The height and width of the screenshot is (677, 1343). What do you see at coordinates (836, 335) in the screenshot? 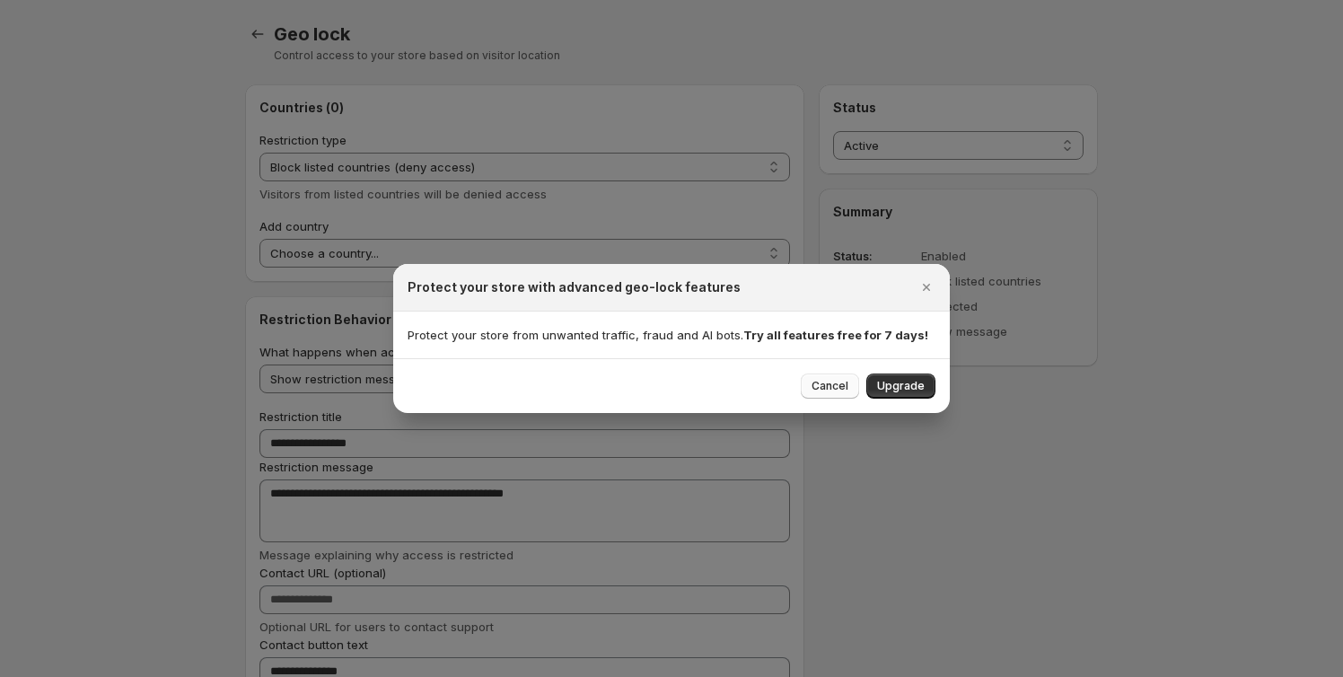
I see `strong: Try all features free for 7 days!` at bounding box center [836, 335].